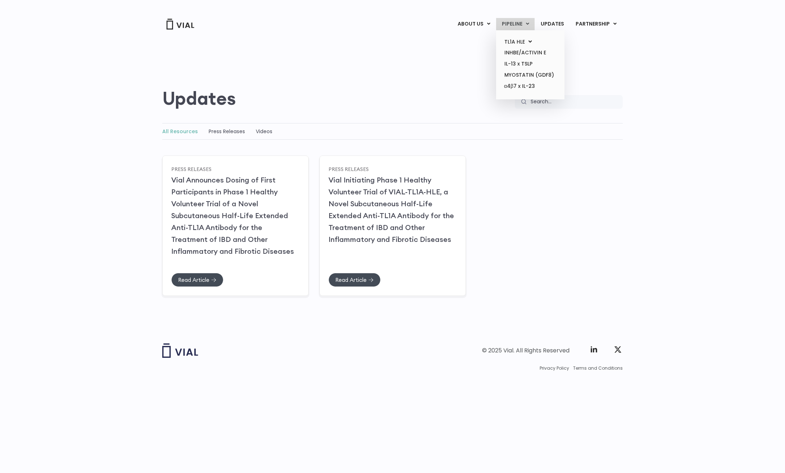 Image resolution: width=785 pixels, height=473 pixels. I want to click on a: Privacy Policy, so click(554, 368).